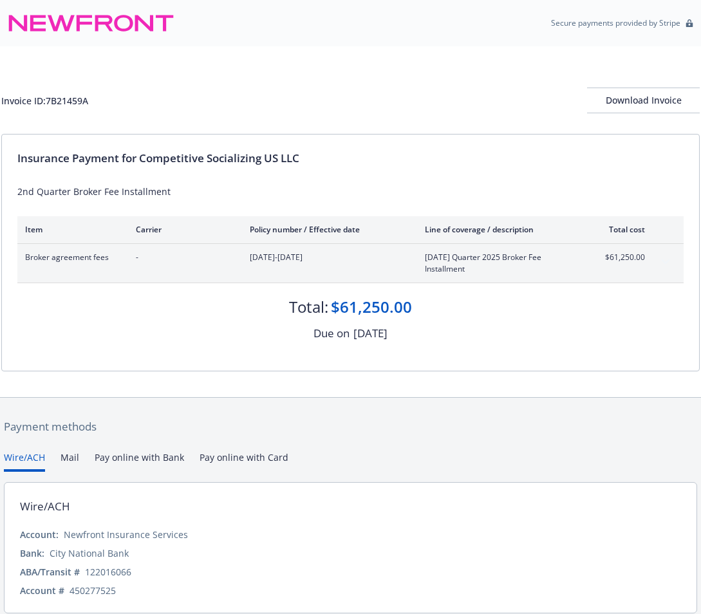  What do you see at coordinates (615, 23) in the screenshot?
I see `p: Secure payments provided by Stripe` at bounding box center [615, 23].